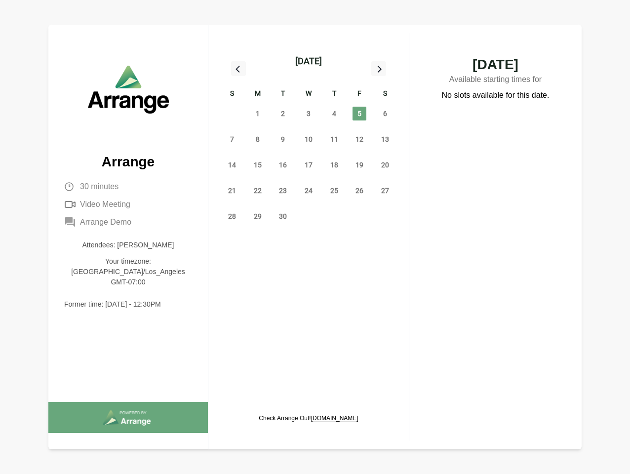 The image size is (630, 474). What do you see at coordinates (308, 419) in the screenshot?
I see `p: Check Arrange Out!` at bounding box center [308, 419].